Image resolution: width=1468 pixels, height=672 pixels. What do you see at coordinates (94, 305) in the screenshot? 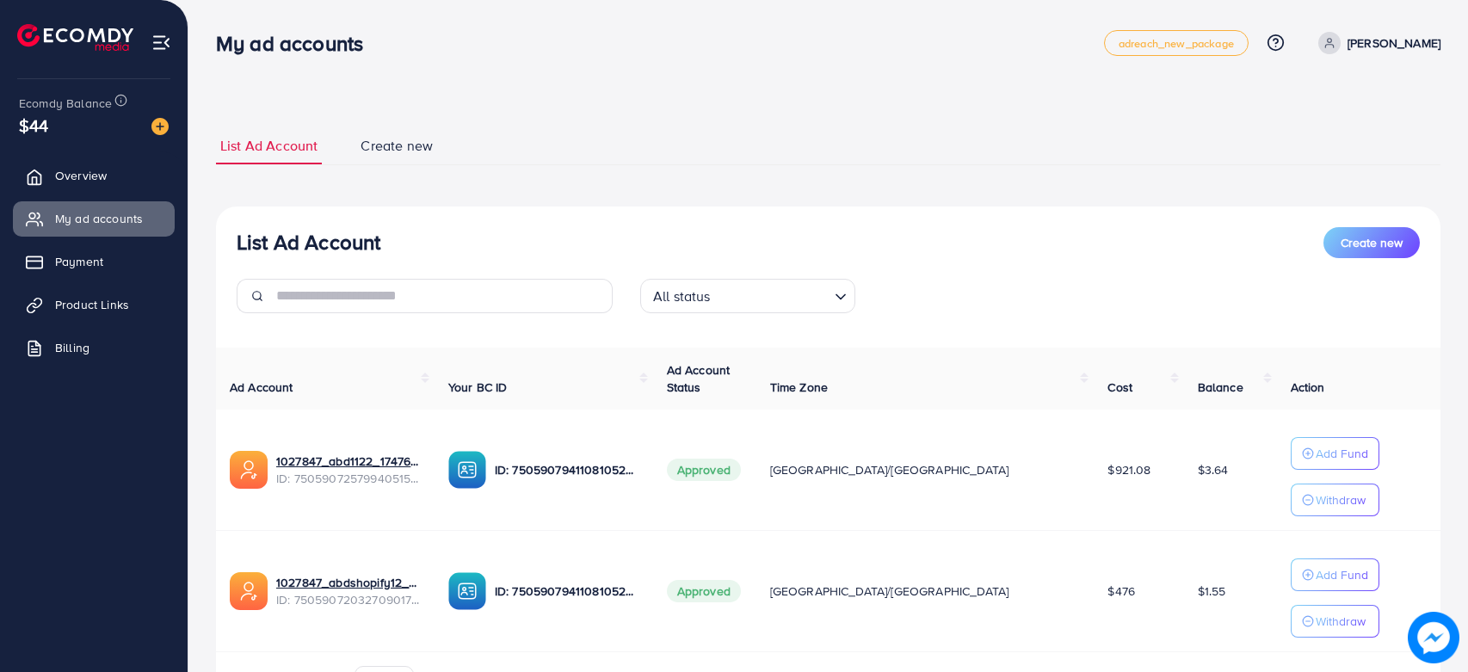
I see `a: Product Links` at bounding box center [94, 305].